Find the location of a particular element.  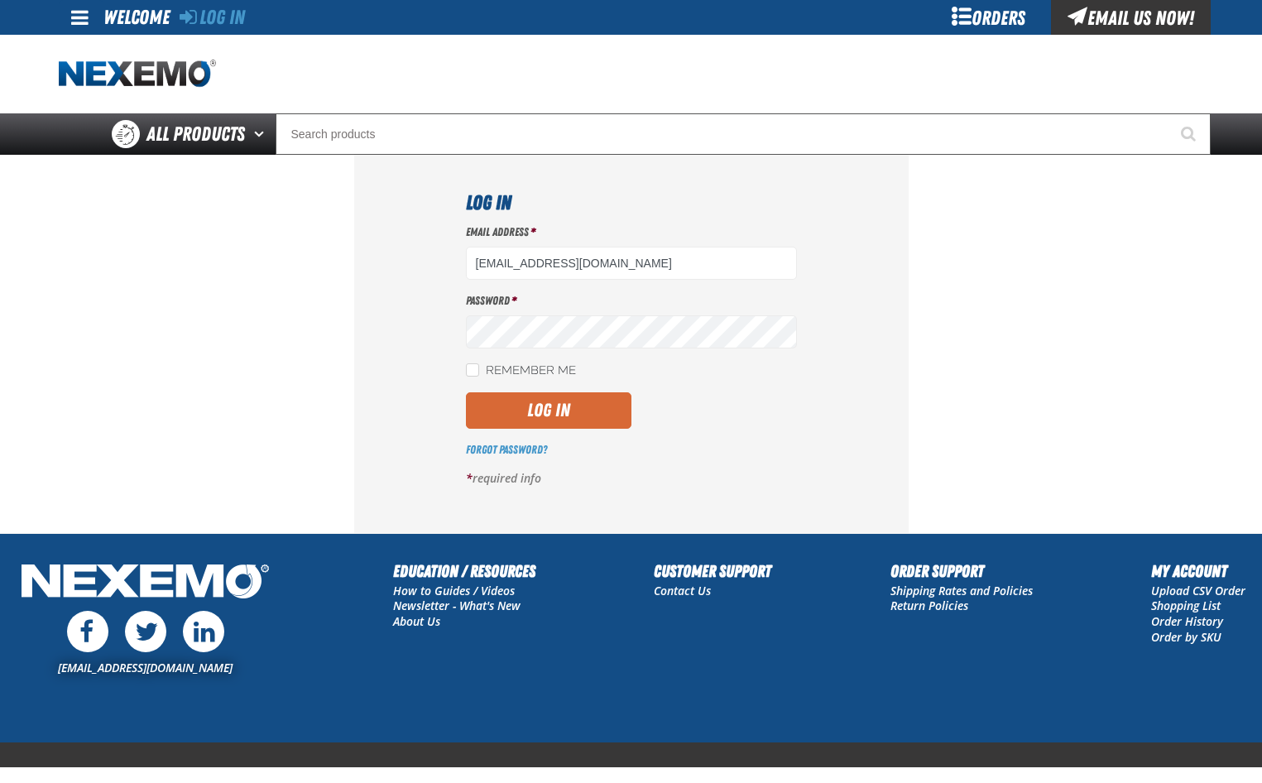

h2: Education / Resources is located at coordinates (464, 571).